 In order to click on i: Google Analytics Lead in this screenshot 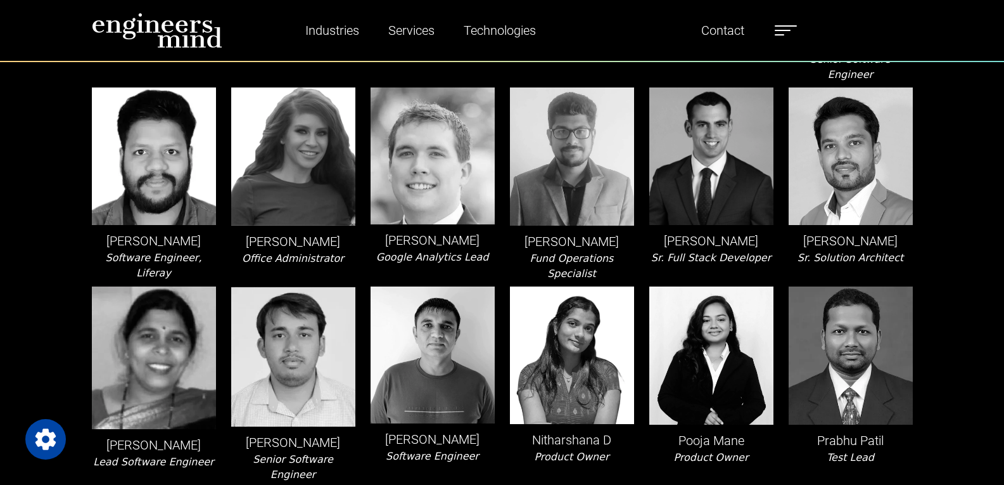, I will do `click(433, 257)`.